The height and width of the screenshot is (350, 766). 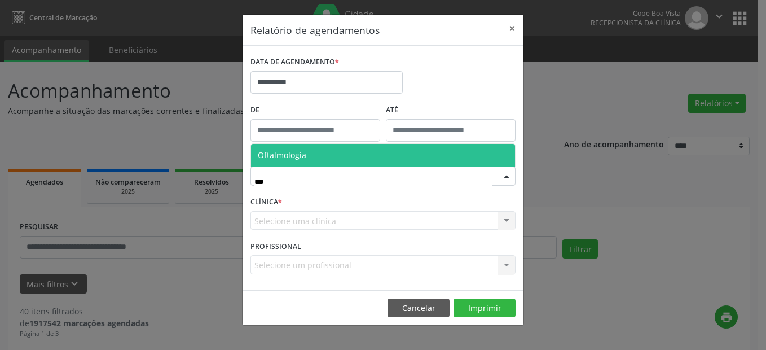 I want to click on button: Cancelar, so click(x=419, y=308).